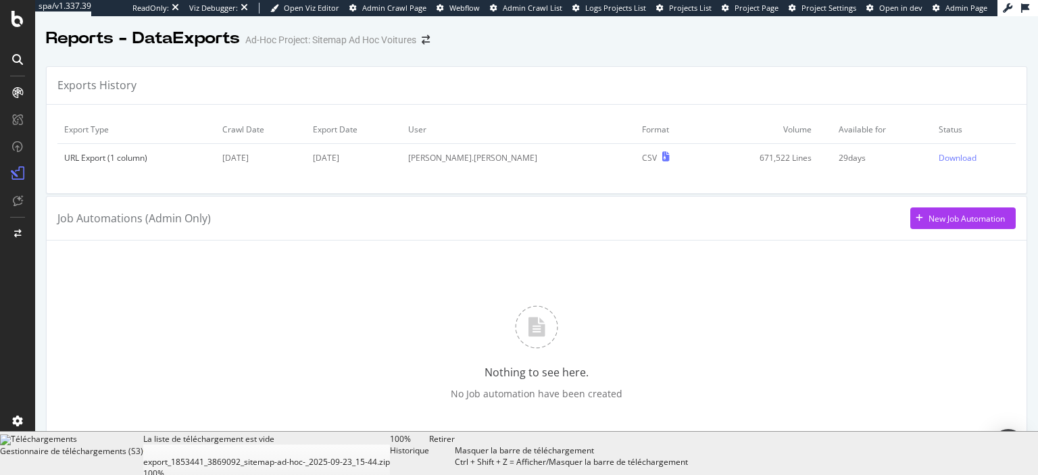  I want to click on a: Webflow, so click(458, 8).